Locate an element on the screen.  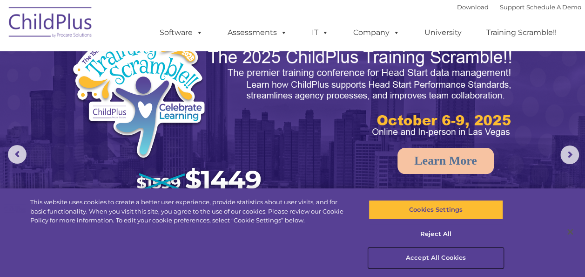
button: Close is located at coordinates (570, 231).